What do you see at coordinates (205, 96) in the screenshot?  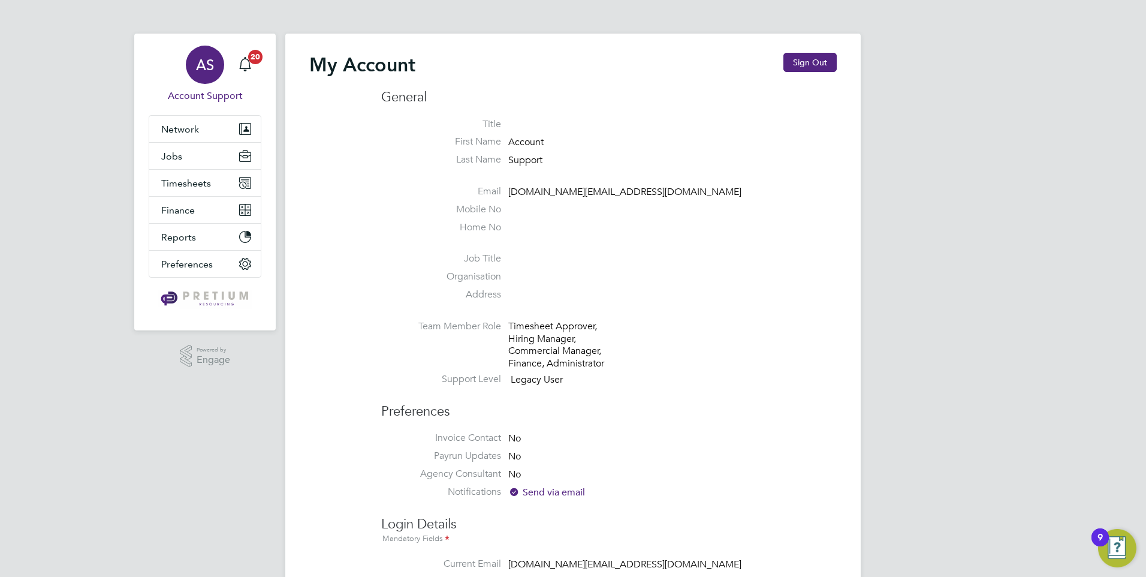 I see `span: Account Support` at bounding box center [205, 96].